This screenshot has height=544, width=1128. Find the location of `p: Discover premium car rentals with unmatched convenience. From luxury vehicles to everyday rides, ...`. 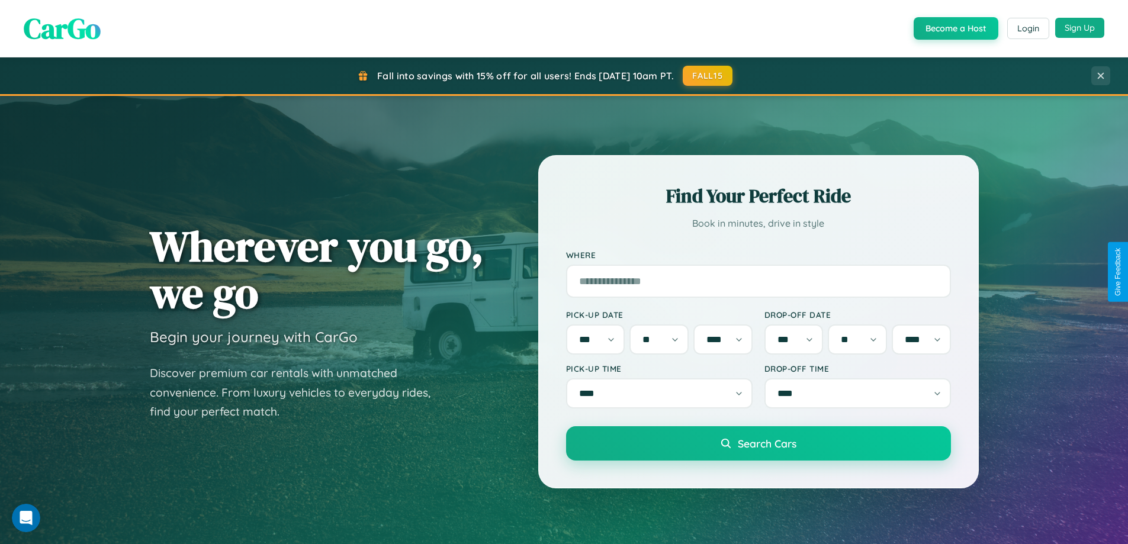

p: Discover premium car rentals with unmatched convenience. From luxury vehicles to everyday rides, ... is located at coordinates (298, 393).